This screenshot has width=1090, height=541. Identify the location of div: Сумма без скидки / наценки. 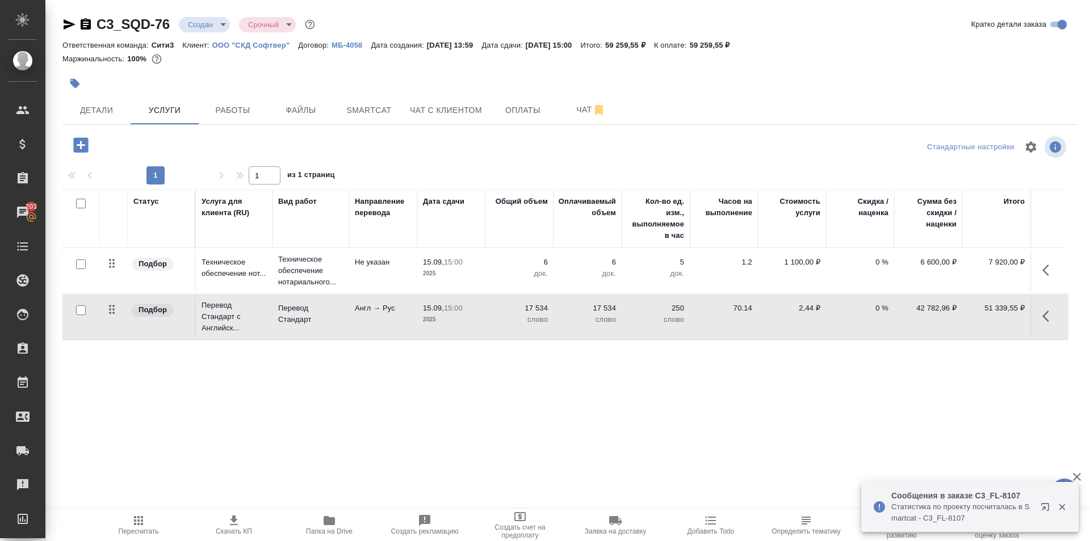
(928, 213).